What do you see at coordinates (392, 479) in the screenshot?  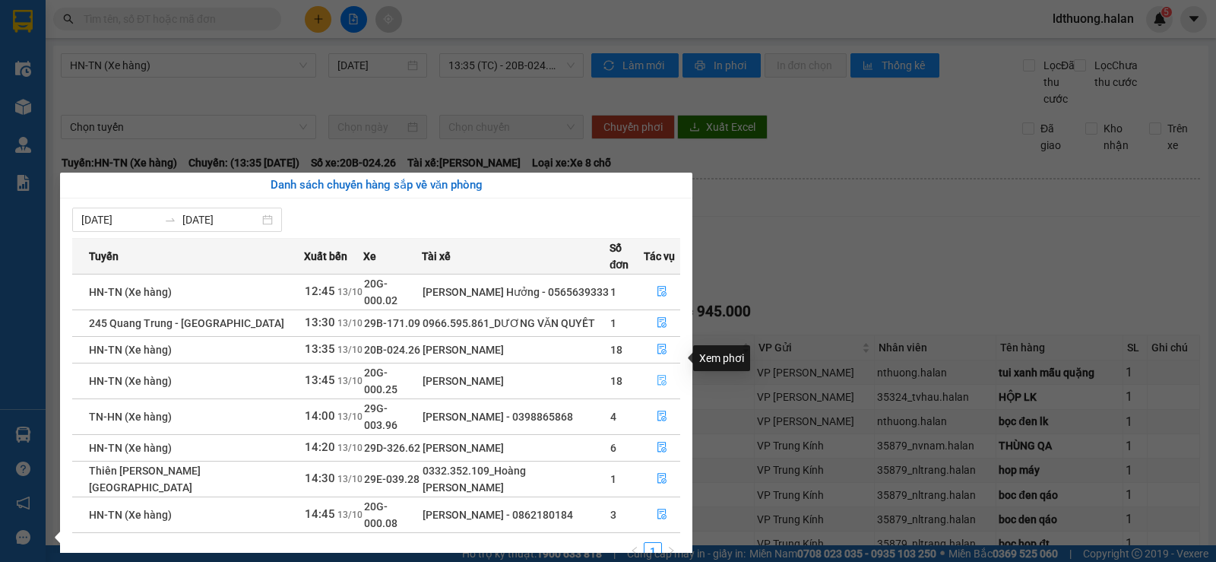 I see `span: 29E-039.28` at bounding box center [392, 479].